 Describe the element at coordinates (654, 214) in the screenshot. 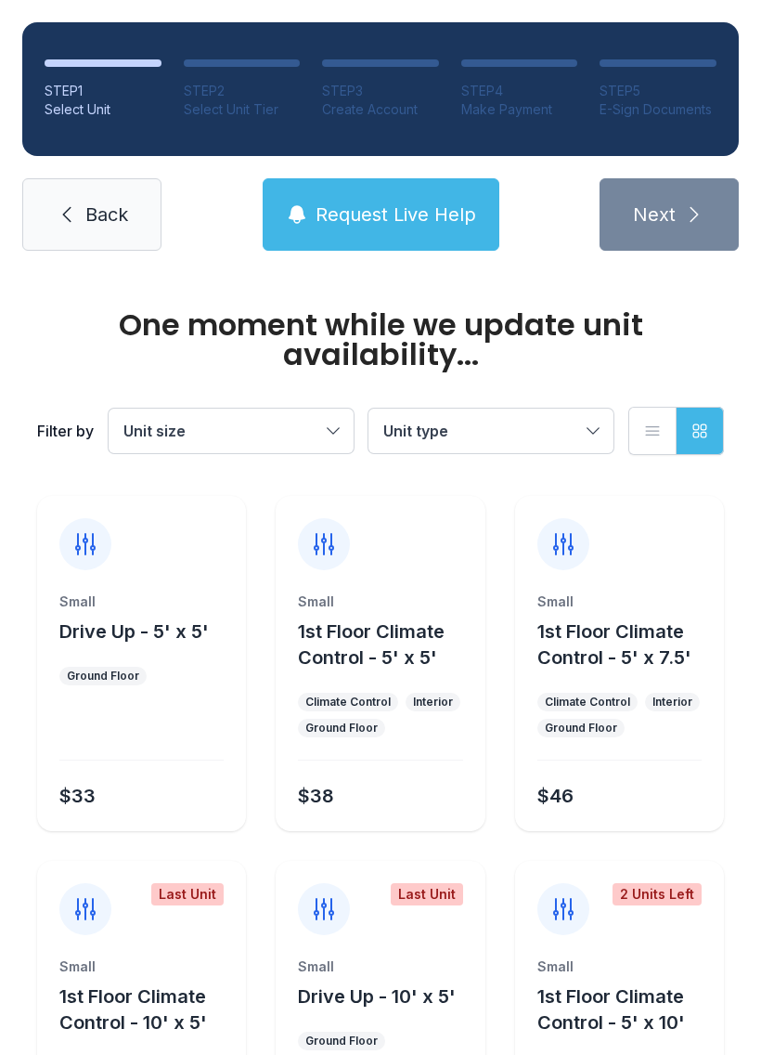

I see `span: Next` at that location.